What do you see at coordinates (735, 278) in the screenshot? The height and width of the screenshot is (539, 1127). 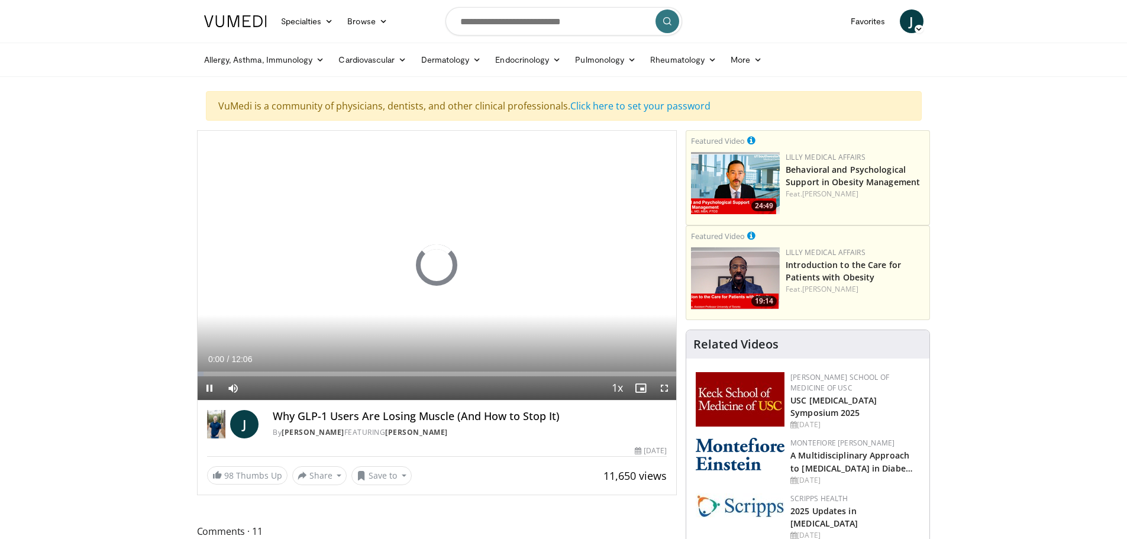 I see `img: acc2e291-ced4-4dd5-b17b-d06994da28f3.png.150x105_q85_crop-smart_upscale.png` at bounding box center [735, 278].